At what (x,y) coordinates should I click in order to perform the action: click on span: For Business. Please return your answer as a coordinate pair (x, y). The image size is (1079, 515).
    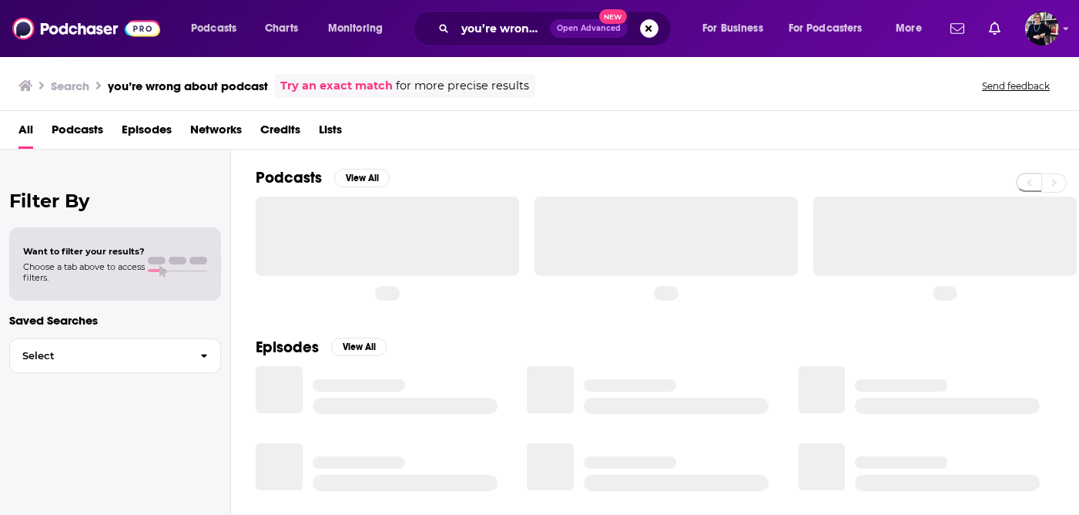
    Looking at the image, I should click on (733, 29).